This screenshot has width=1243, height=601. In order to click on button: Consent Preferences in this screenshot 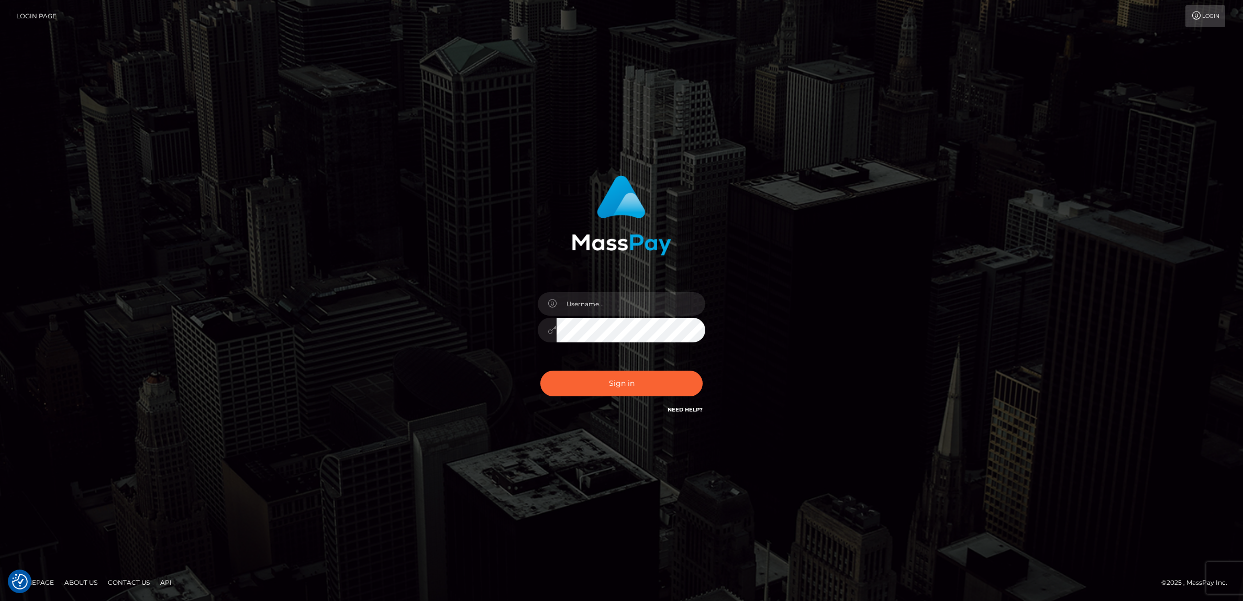, I will do `click(20, 582)`.